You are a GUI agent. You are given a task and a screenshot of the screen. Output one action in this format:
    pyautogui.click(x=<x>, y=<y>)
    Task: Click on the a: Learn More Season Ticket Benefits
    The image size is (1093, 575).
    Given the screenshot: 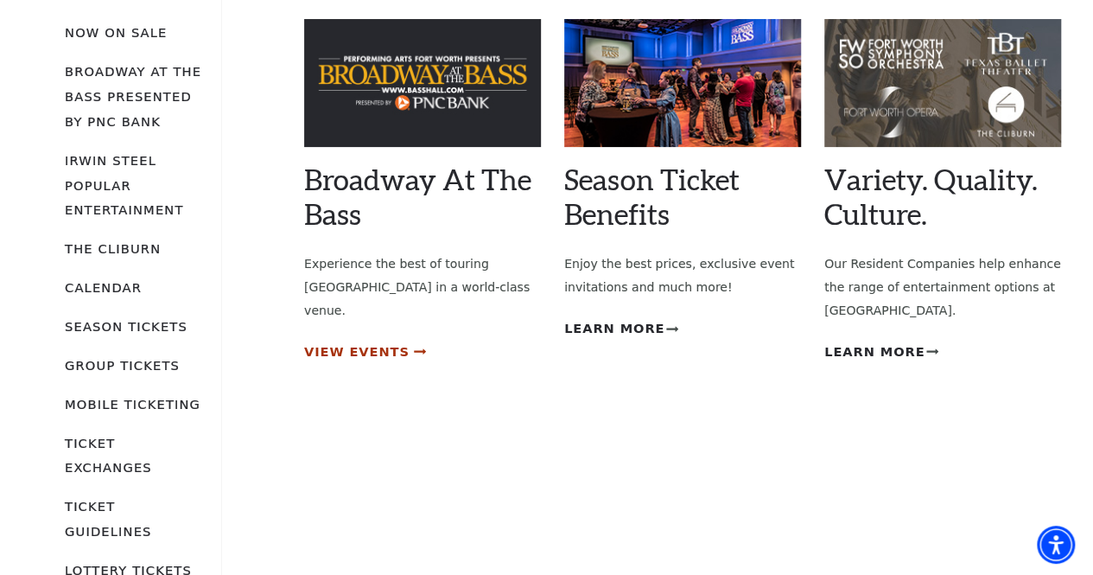 What is the action you would take?
    pyautogui.click(x=621, y=328)
    